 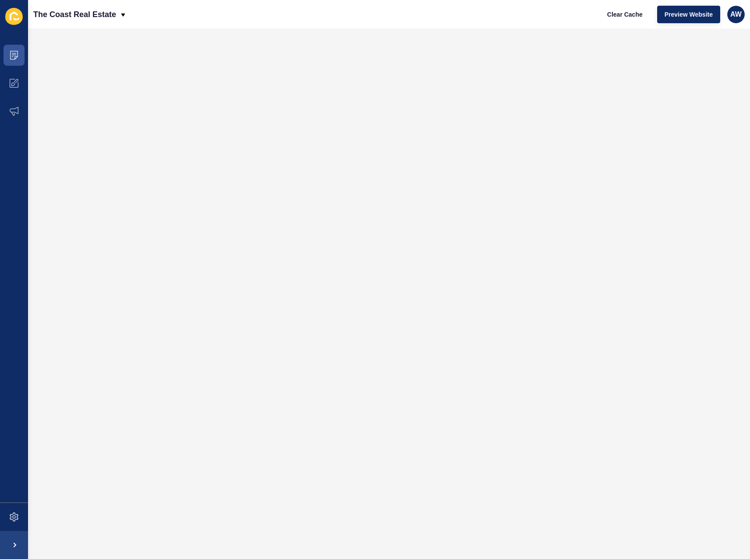 I want to click on span: Preview Website, so click(x=689, y=14).